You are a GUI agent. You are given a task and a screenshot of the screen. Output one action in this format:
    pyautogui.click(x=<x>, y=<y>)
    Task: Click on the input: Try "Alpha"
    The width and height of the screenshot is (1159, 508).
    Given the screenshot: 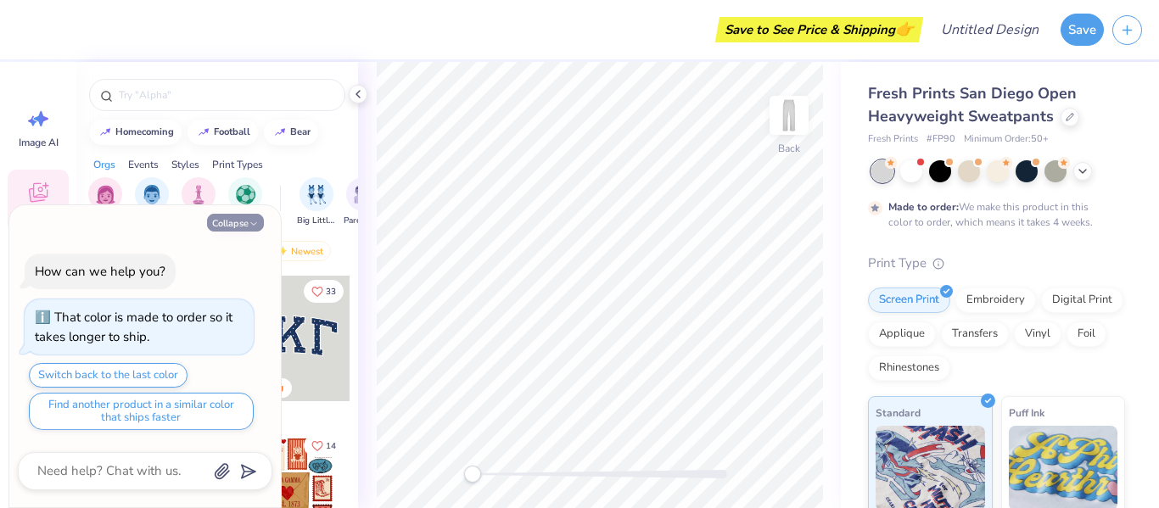 What is the action you would take?
    pyautogui.click(x=226, y=95)
    